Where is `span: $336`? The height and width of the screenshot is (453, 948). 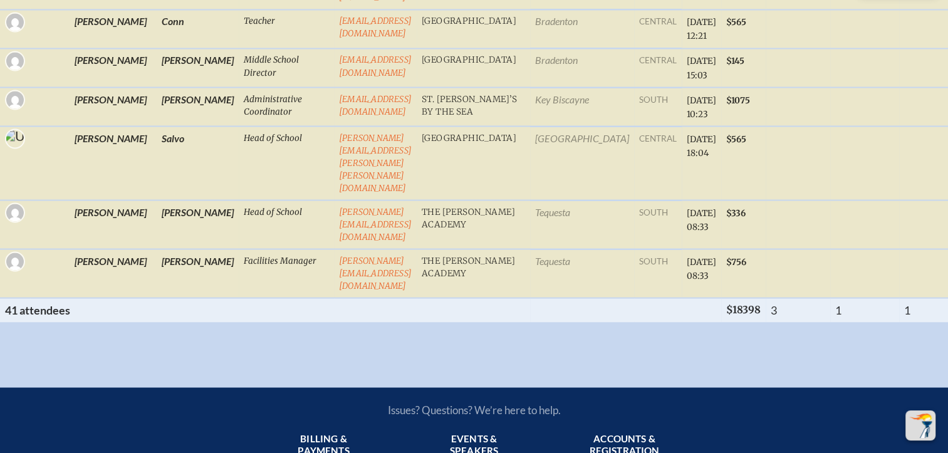
span: $336 is located at coordinates (736, 212).